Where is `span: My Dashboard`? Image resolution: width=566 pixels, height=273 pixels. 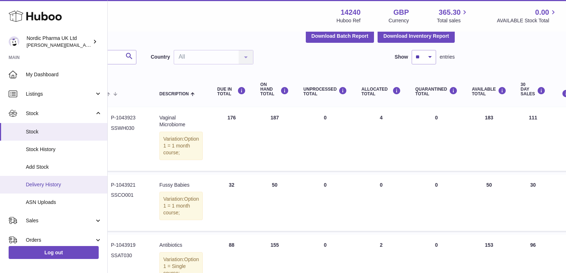 span: My Dashboard is located at coordinates (64, 74).